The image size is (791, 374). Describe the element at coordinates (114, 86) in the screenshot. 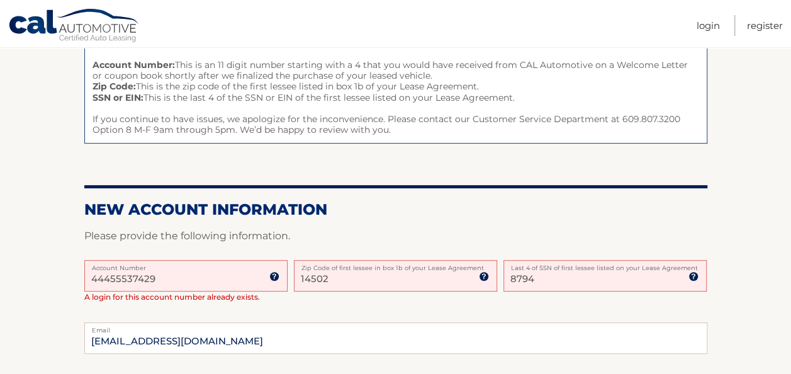

I see `strong: Zip Code:` at that location.